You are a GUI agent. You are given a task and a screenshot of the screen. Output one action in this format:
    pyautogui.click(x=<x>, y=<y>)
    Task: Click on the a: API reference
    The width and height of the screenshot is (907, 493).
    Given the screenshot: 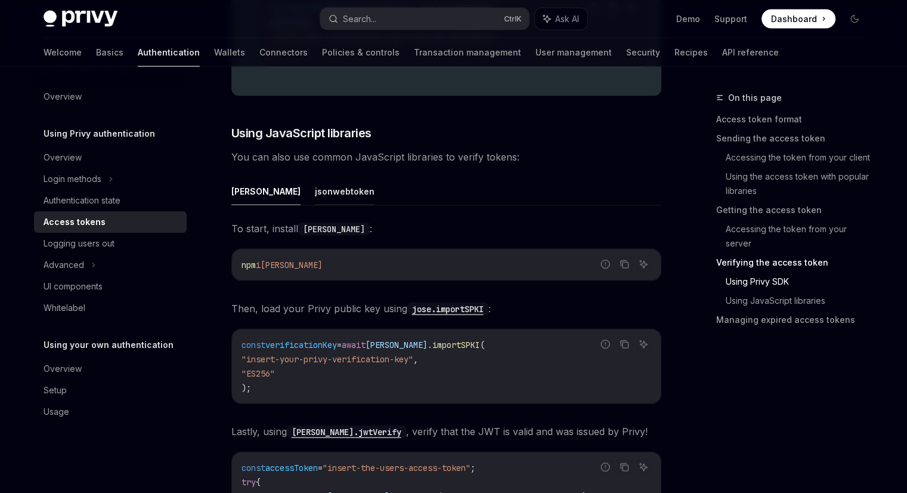 What is the action you would take?
    pyautogui.click(x=750, y=52)
    